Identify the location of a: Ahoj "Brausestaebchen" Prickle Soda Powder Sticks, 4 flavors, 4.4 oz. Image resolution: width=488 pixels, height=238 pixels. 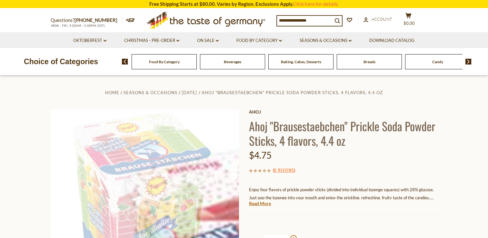
(292, 92).